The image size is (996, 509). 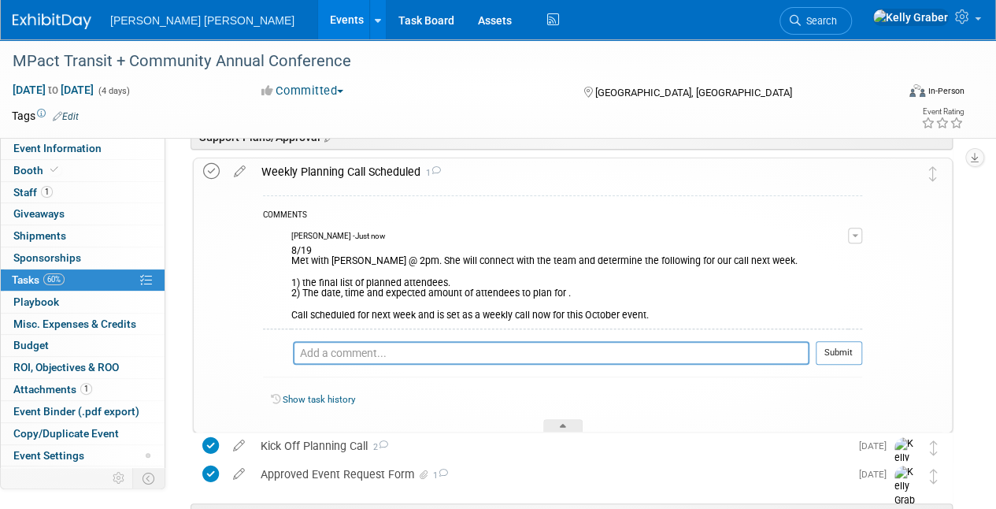 What do you see at coordinates (113, 91) in the screenshot?
I see `span: (4 days)` at bounding box center [113, 91].